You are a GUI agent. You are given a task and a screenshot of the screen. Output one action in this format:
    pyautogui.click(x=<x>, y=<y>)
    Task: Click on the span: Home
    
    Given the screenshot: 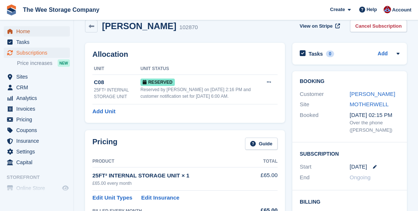 What is the action you would take?
    pyautogui.click(x=38, y=31)
    